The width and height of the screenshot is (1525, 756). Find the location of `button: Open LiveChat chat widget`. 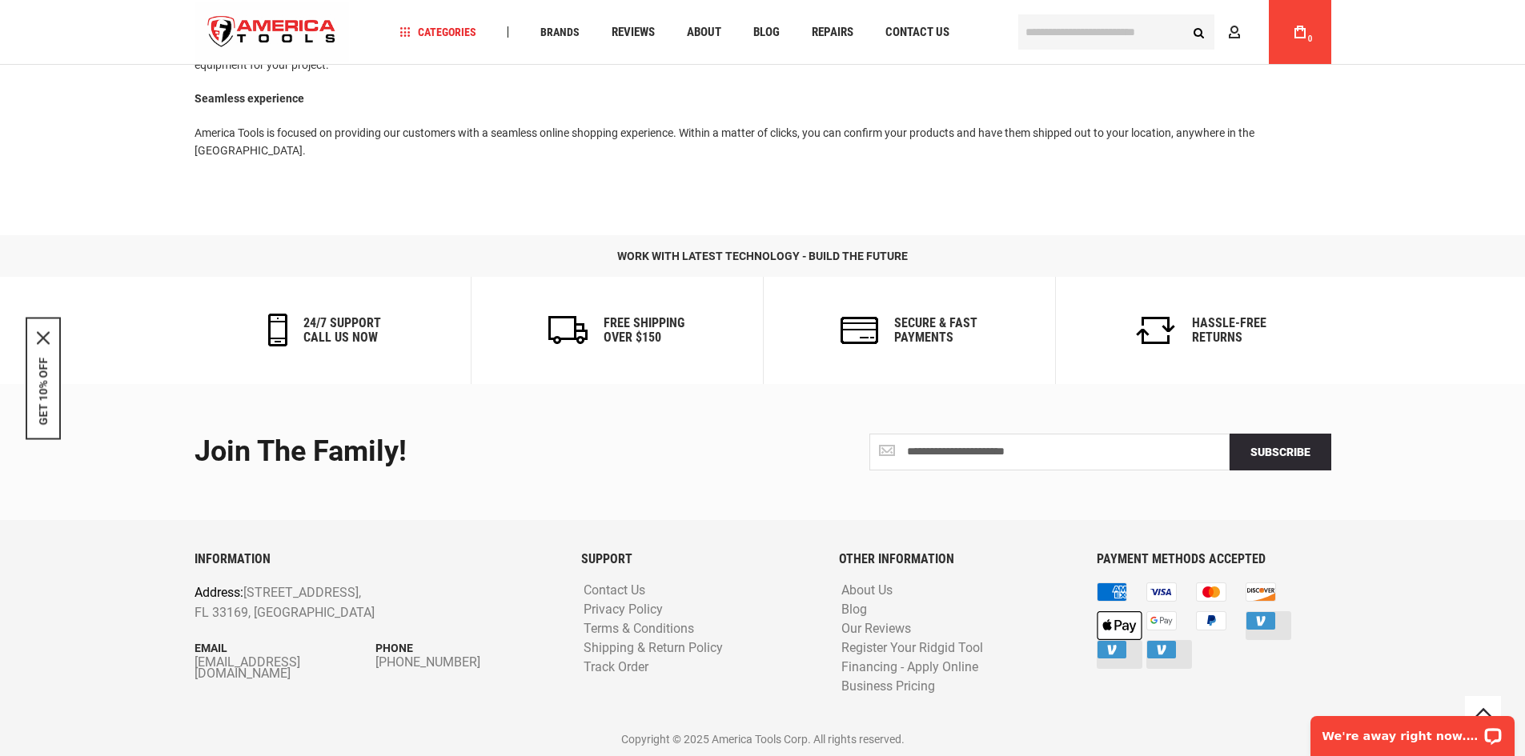

button: Open LiveChat chat widget is located at coordinates (194, 30).